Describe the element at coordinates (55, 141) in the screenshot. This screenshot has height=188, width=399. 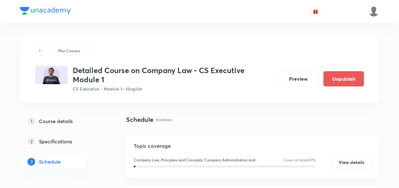
I see `h5: Specifications` at that location.